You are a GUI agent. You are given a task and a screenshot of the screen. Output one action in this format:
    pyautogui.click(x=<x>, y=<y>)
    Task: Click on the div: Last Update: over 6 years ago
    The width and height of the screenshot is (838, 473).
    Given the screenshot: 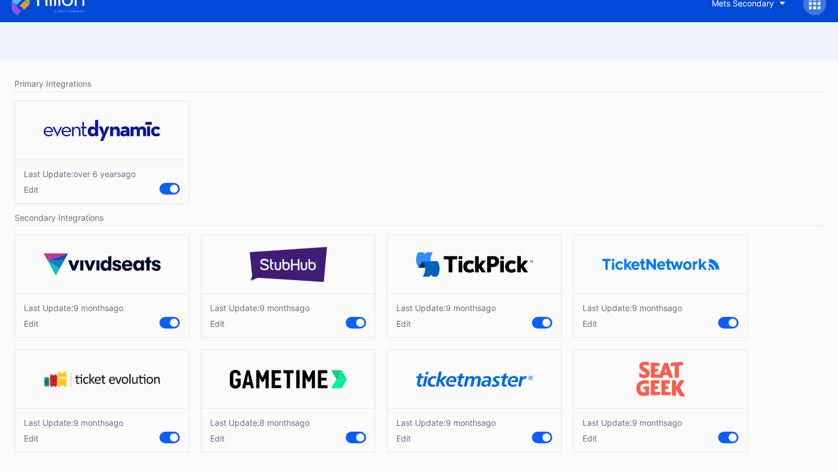 What is the action you would take?
    pyautogui.click(x=80, y=173)
    